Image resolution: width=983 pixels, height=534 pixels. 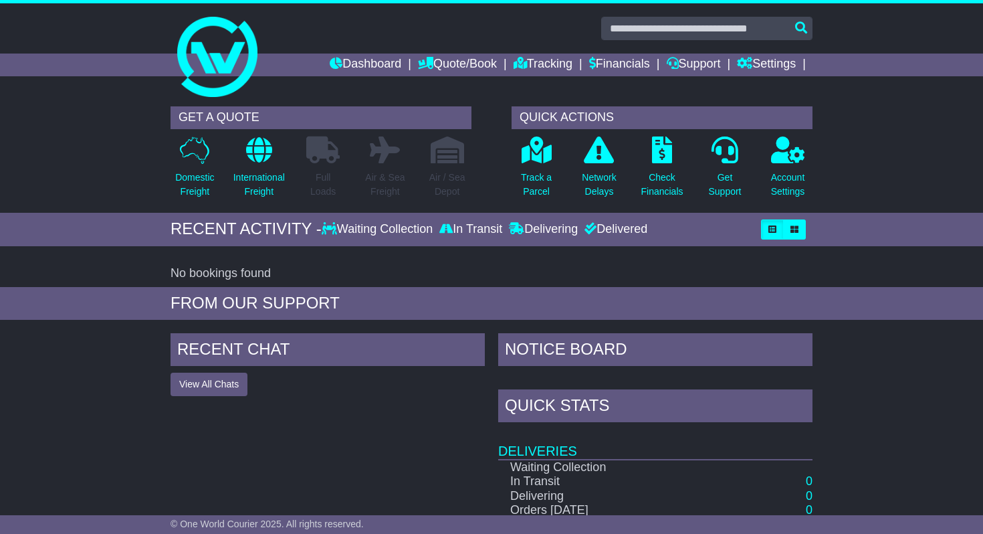 I want to click on td: Deliveries, so click(x=656, y=442).